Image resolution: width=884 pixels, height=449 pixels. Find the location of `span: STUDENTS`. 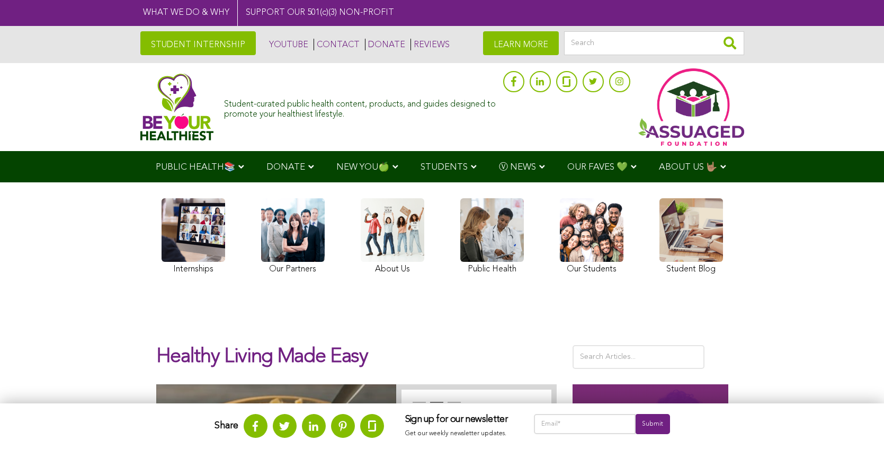

span: STUDENTS is located at coordinates (444, 167).